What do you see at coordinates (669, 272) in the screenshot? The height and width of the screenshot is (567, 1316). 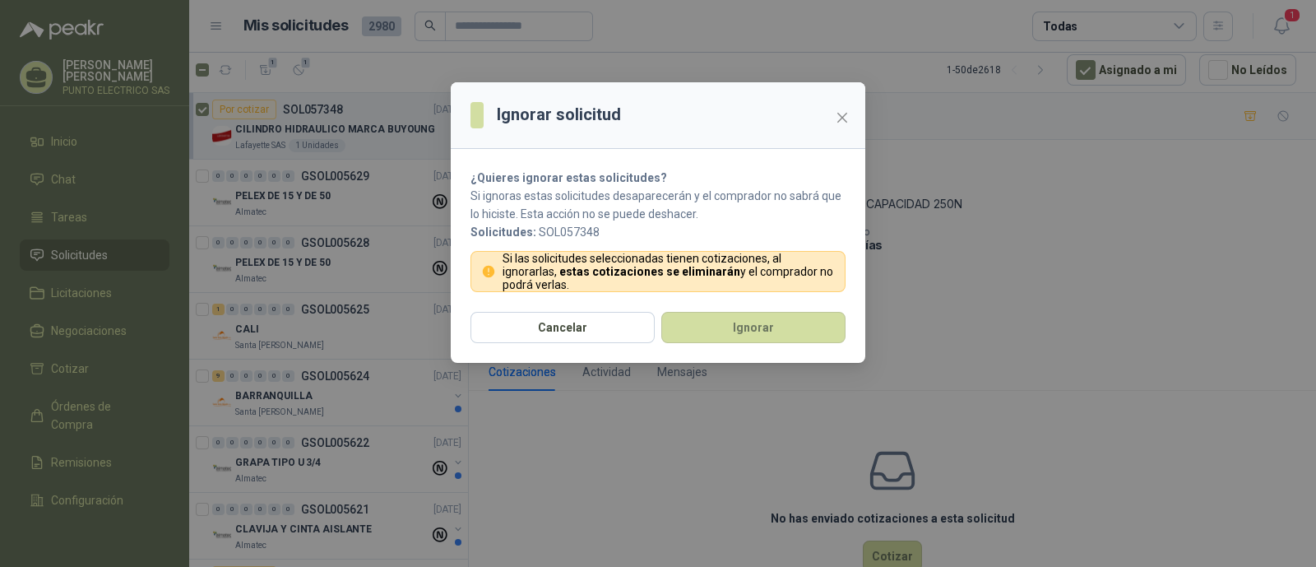 I see `p: Si las solicitudes seleccionadas tienen cotizaciones, al ignorarlas, y el comprador no podrá verlas.` at bounding box center [669, 272].